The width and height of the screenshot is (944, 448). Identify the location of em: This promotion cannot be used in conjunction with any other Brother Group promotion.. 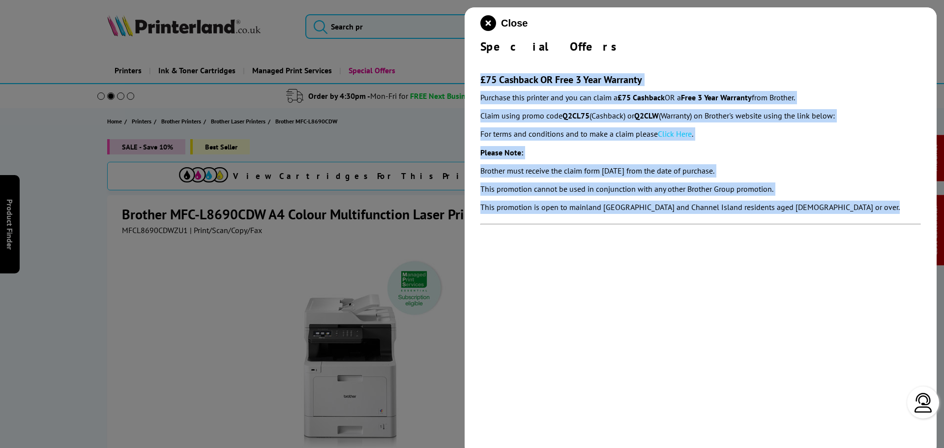
(627, 189).